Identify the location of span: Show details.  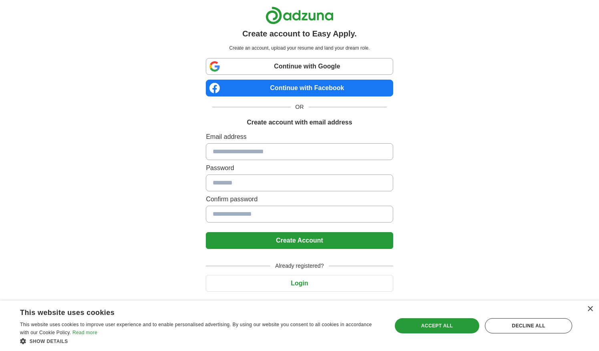
(49, 342).